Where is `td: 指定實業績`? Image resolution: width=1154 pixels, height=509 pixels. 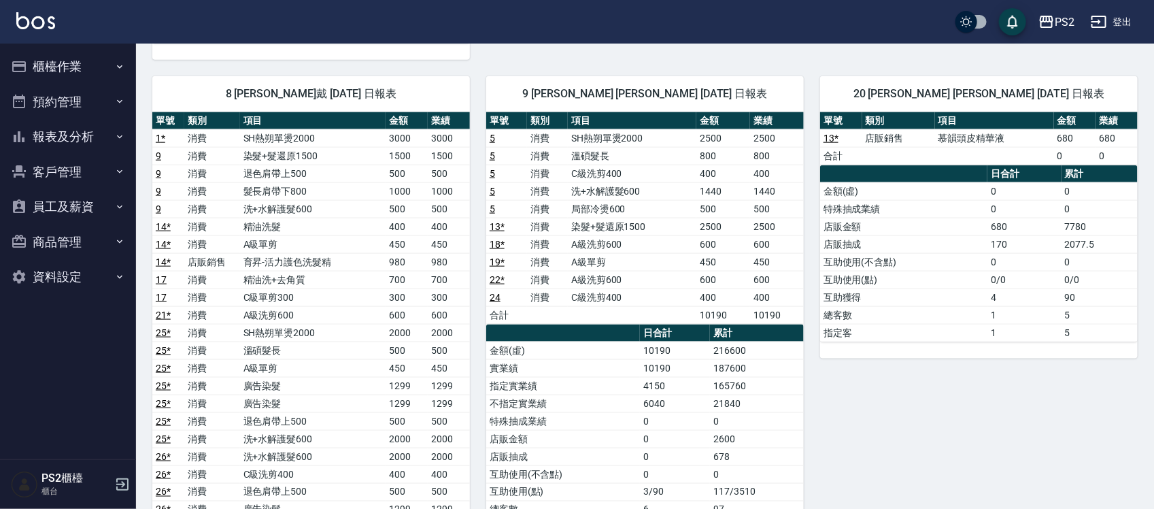 td: 指定實業績 is located at coordinates (563, 386).